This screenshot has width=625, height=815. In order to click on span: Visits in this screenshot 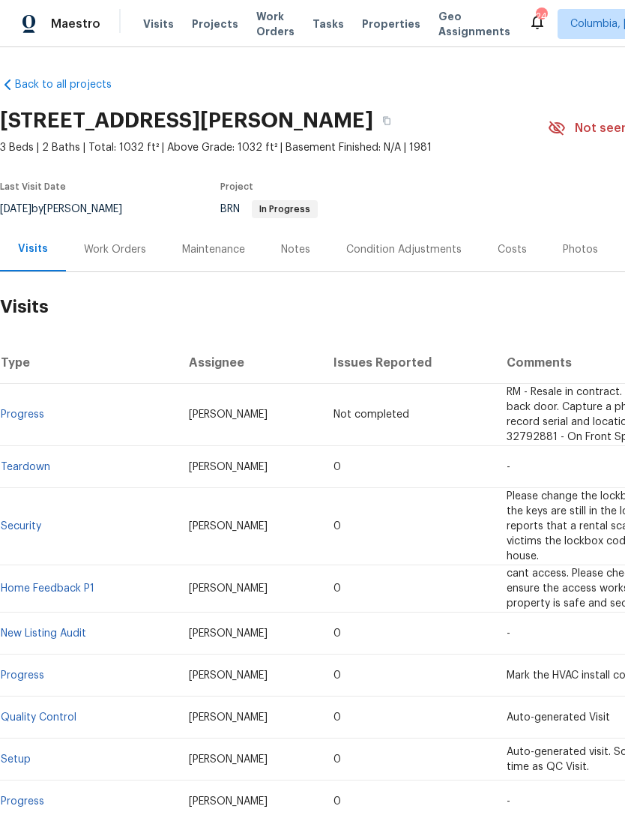, I will do `click(158, 24)`.